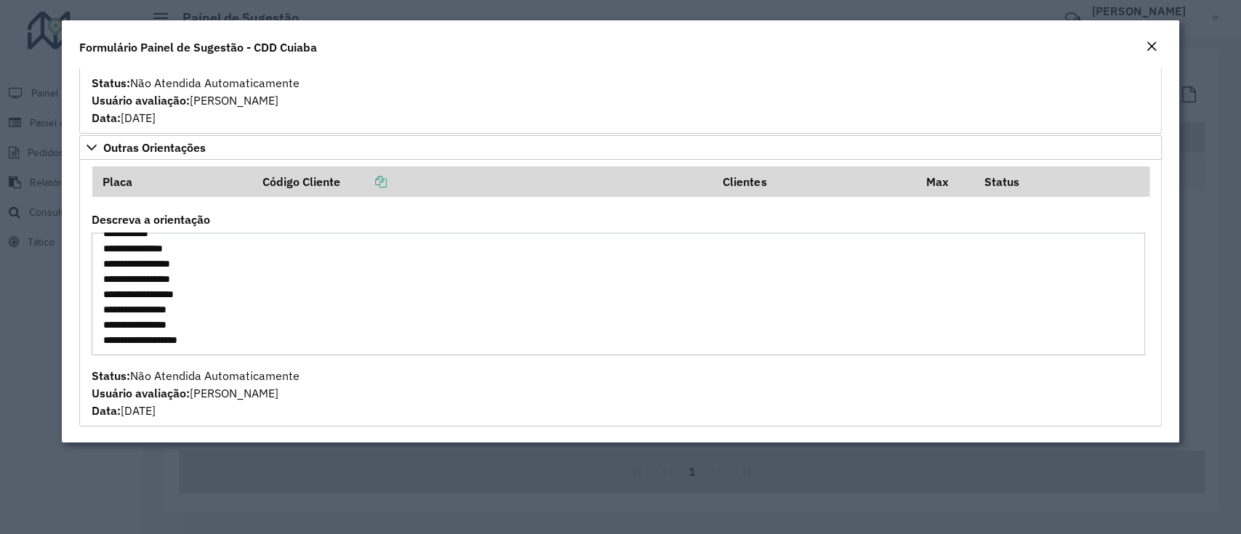  Describe the element at coordinates (620, 148) in the screenshot. I see `a: Outras Orientações` at that location.